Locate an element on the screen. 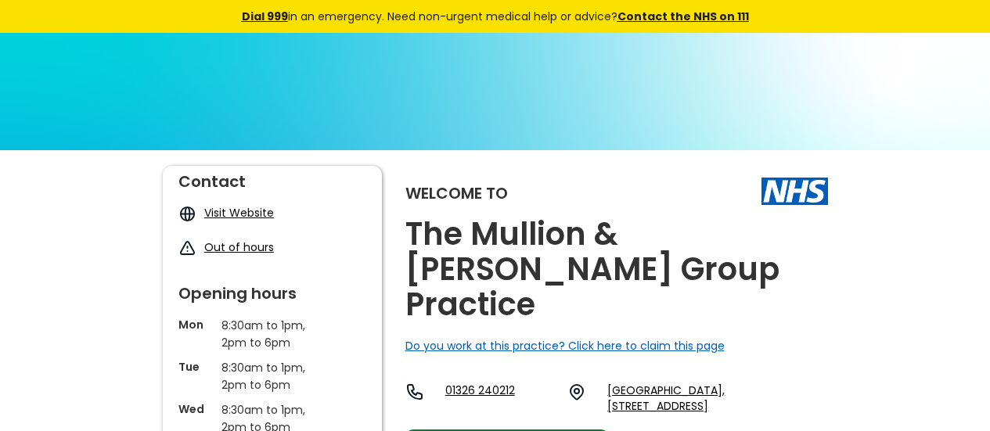  div: Do you work at this practice? Click here to claim this page is located at coordinates (565, 346).